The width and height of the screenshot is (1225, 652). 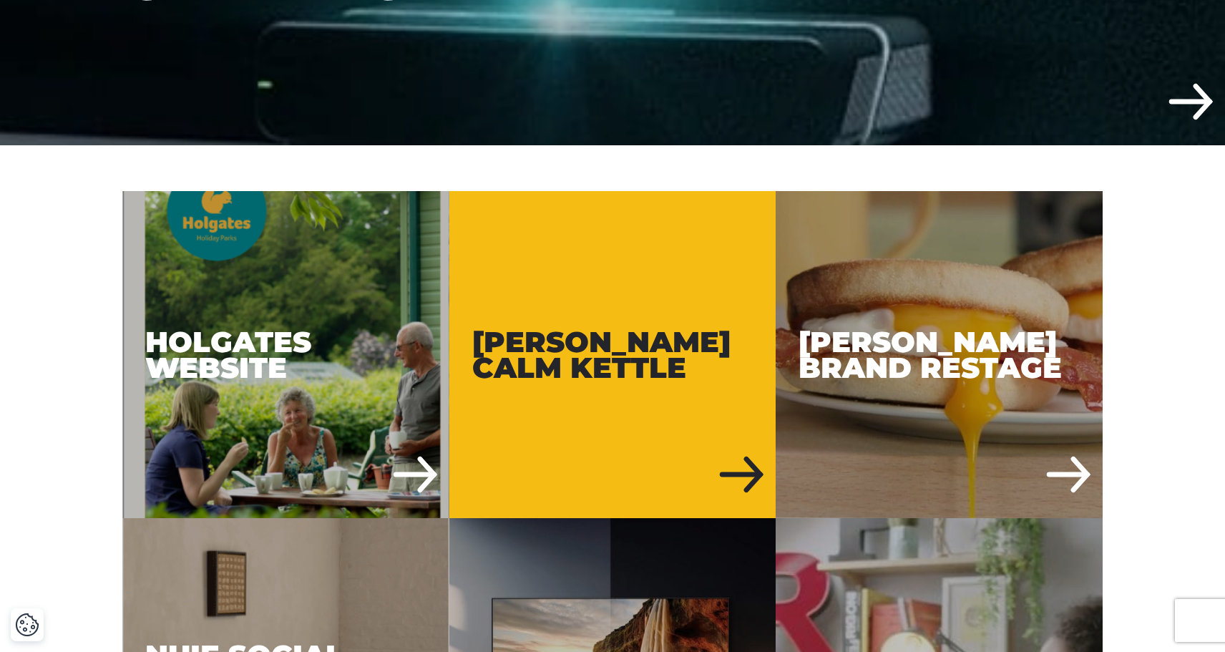 What do you see at coordinates (27, 625) in the screenshot?
I see `button: Cookie Settings` at bounding box center [27, 625].